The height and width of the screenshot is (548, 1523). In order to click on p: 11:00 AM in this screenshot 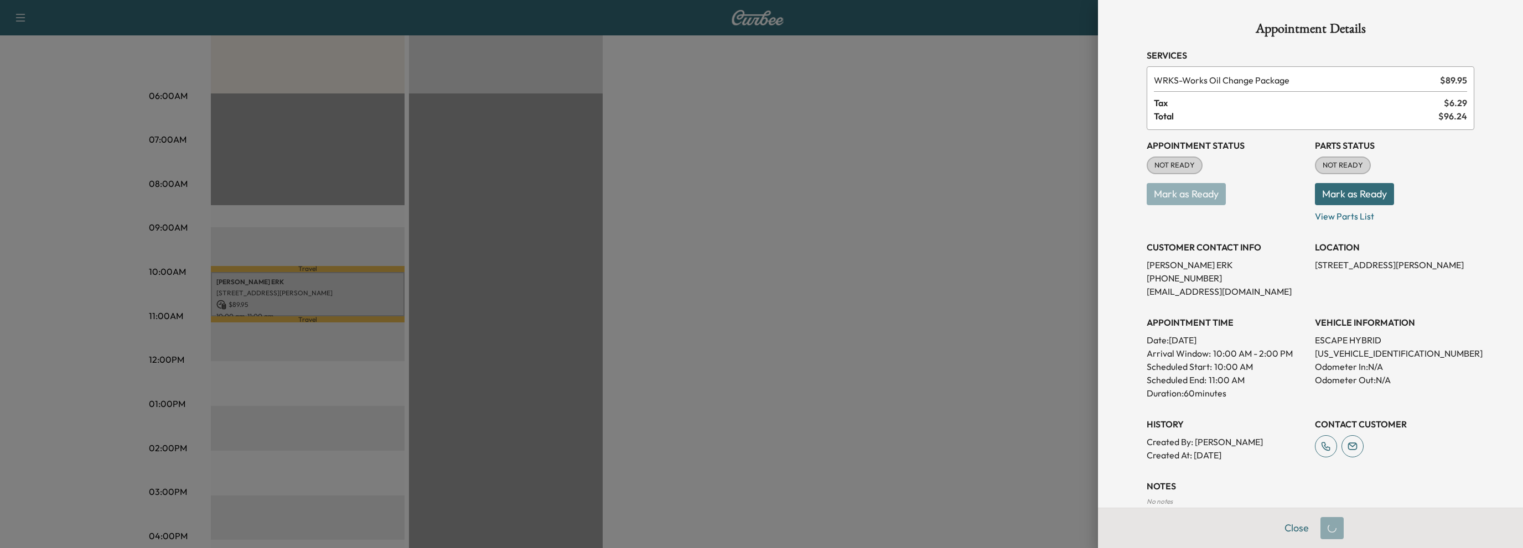, I will do `click(1226, 380)`.